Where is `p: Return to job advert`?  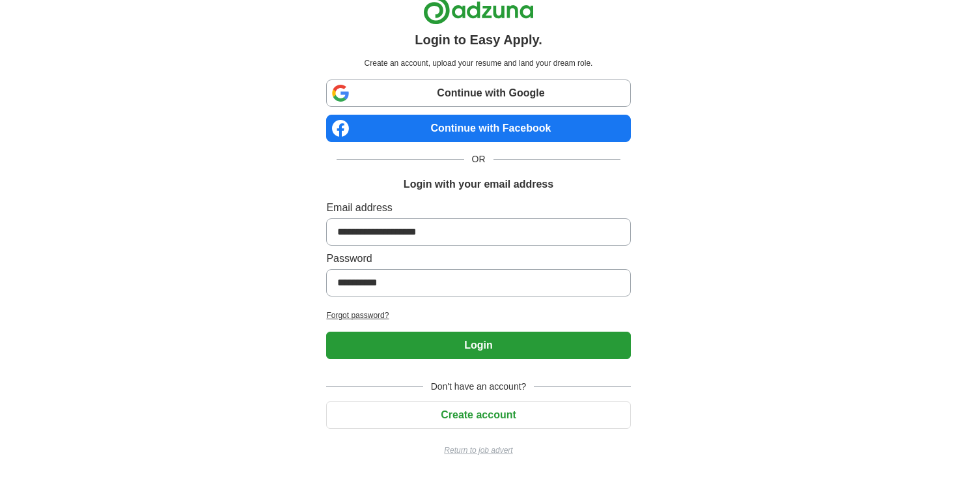 p: Return to job advert is located at coordinates (478, 450).